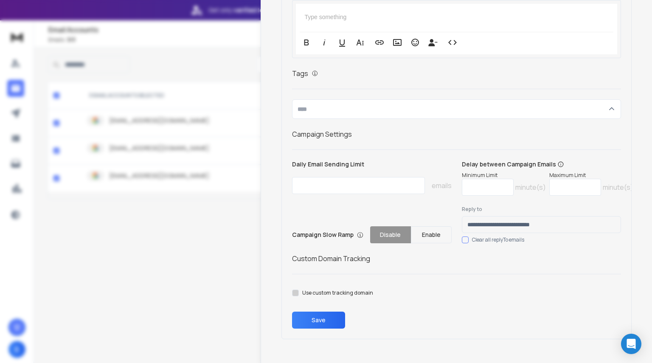  What do you see at coordinates (456, 258) in the screenshot?
I see `h1: Custom Domain Tracking` at bounding box center [456, 258].